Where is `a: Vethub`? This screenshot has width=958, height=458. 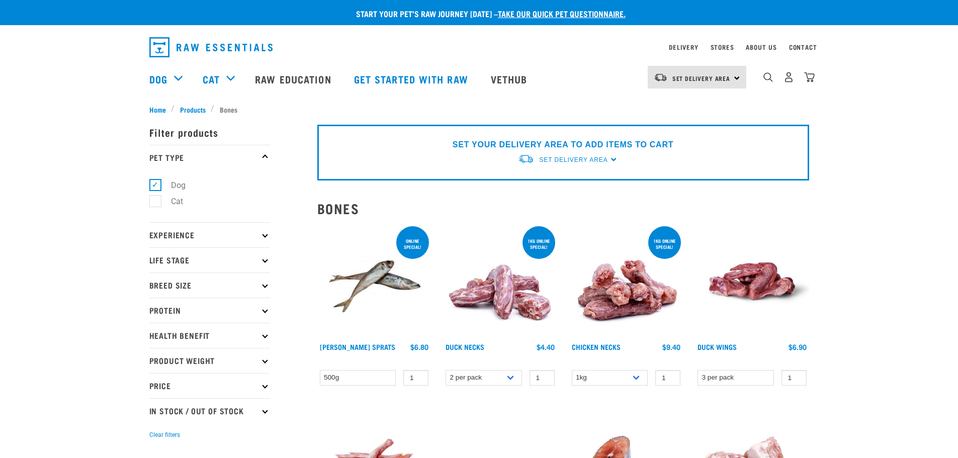
a: Vethub is located at coordinates (511, 79).